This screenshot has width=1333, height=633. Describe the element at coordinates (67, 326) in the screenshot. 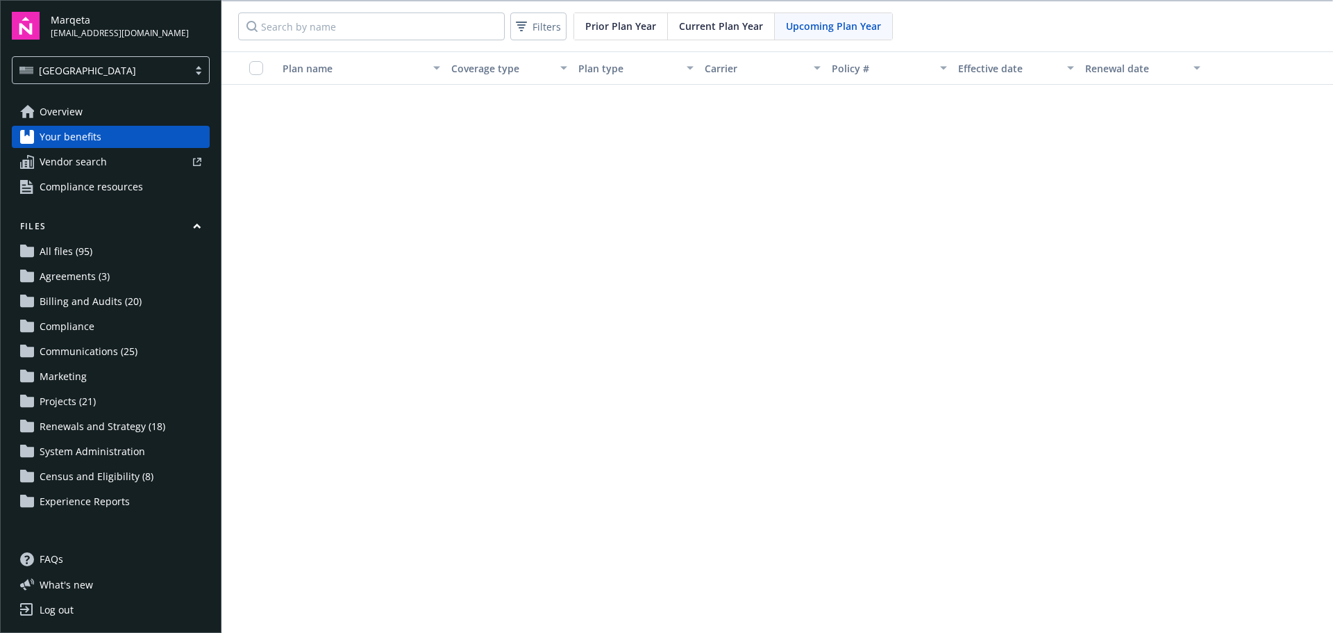

I see `span: Compliance` at that location.